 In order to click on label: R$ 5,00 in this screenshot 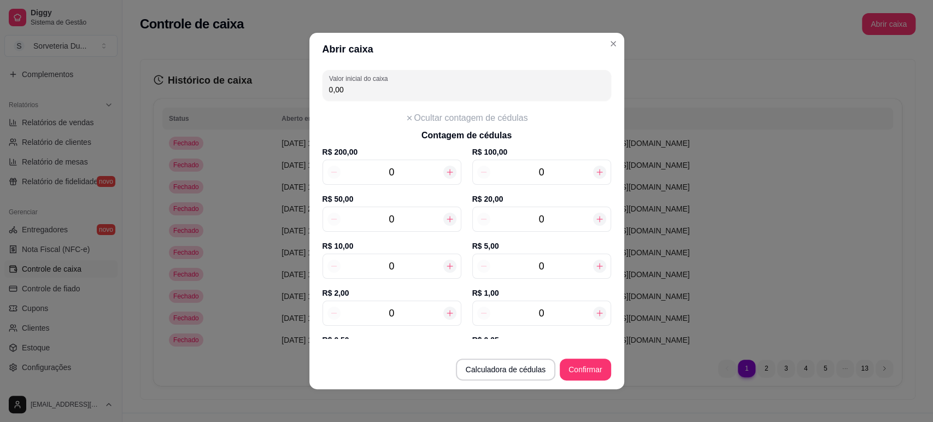, I will do `click(542, 246)`.